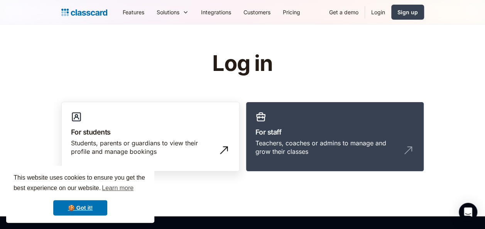 The height and width of the screenshot is (229, 485). I want to click on h3: For students, so click(150, 132).